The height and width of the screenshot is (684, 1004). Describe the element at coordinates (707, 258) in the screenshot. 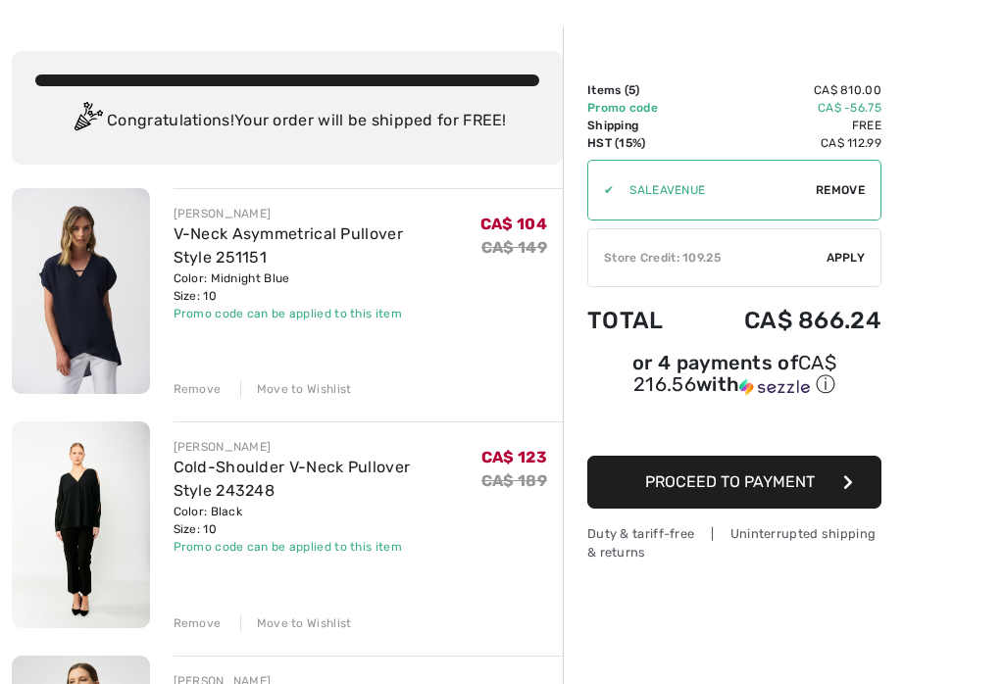

I see `div: Store Credit: 109.25` at that location.